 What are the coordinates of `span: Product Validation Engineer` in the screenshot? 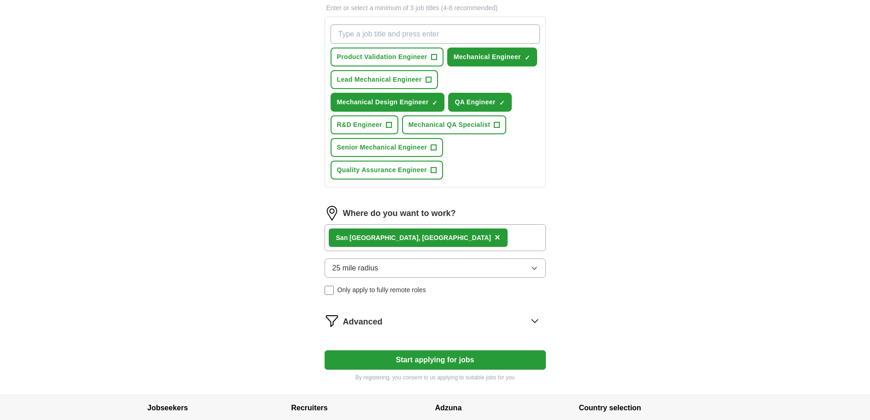 It's located at (382, 57).